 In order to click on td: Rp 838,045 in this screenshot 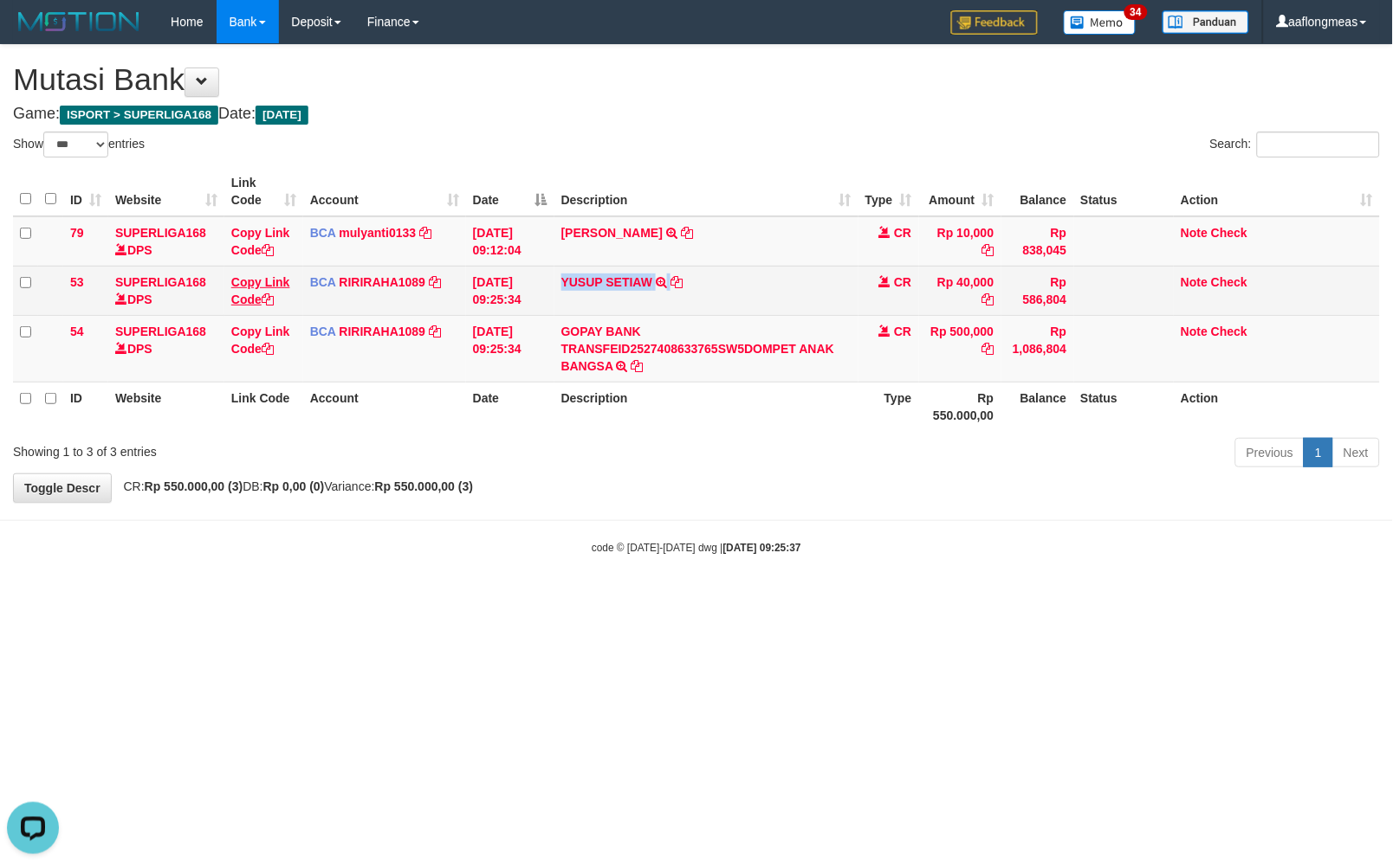, I will do `click(1038, 242)`.